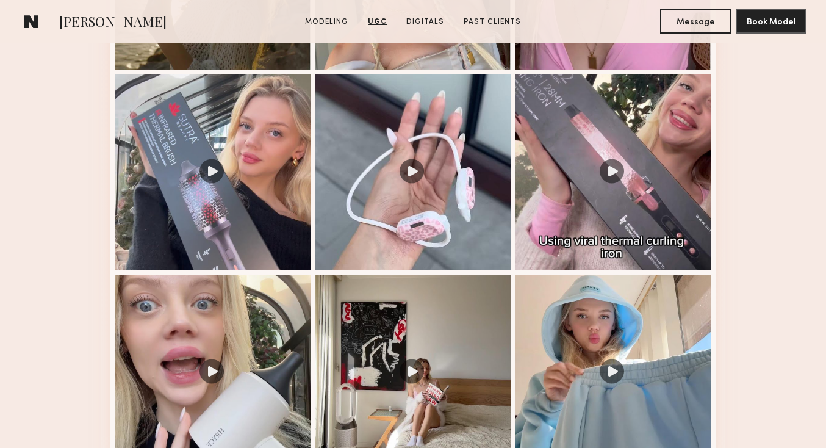  Describe the element at coordinates (771, 21) in the screenshot. I see `button: Book Model` at that location.